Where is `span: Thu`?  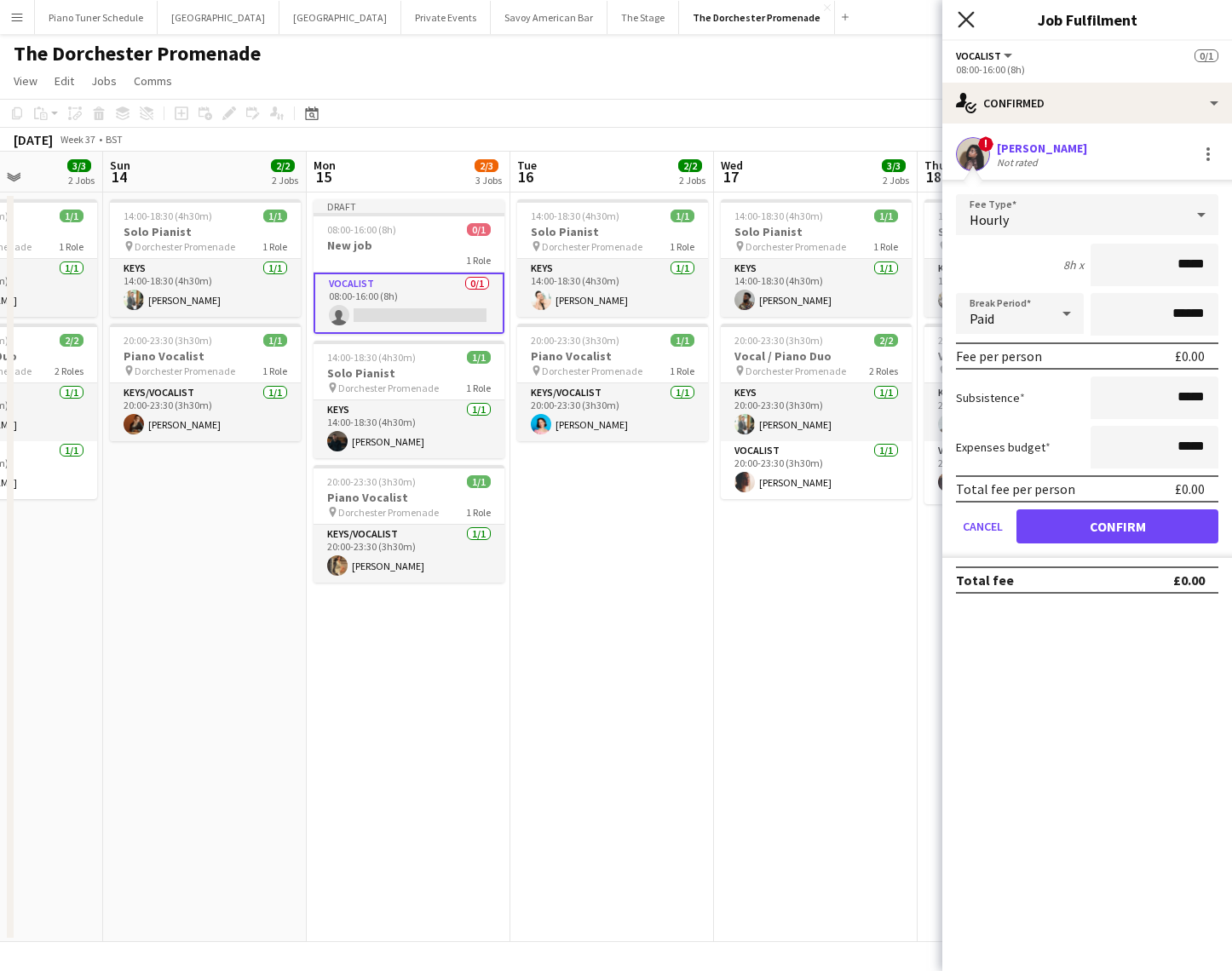 span: Thu is located at coordinates (935, 166).